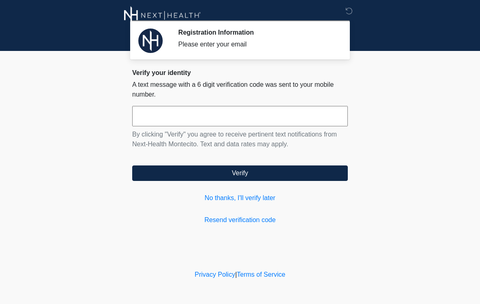 This screenshot has width=480, height=304. I want to click on div: Please enter your email, so click(257, 44).